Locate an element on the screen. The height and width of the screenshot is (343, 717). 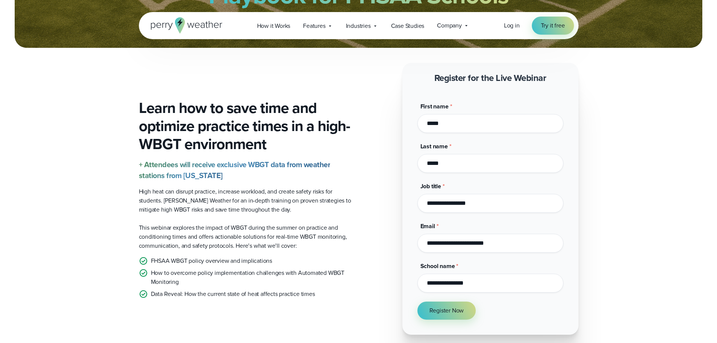
span: School name is located at coordinates (437, 266).